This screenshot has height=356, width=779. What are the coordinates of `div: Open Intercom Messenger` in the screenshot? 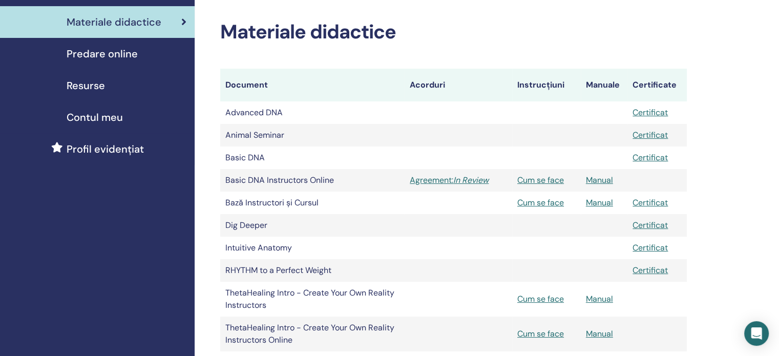 It's located at (757, 334).